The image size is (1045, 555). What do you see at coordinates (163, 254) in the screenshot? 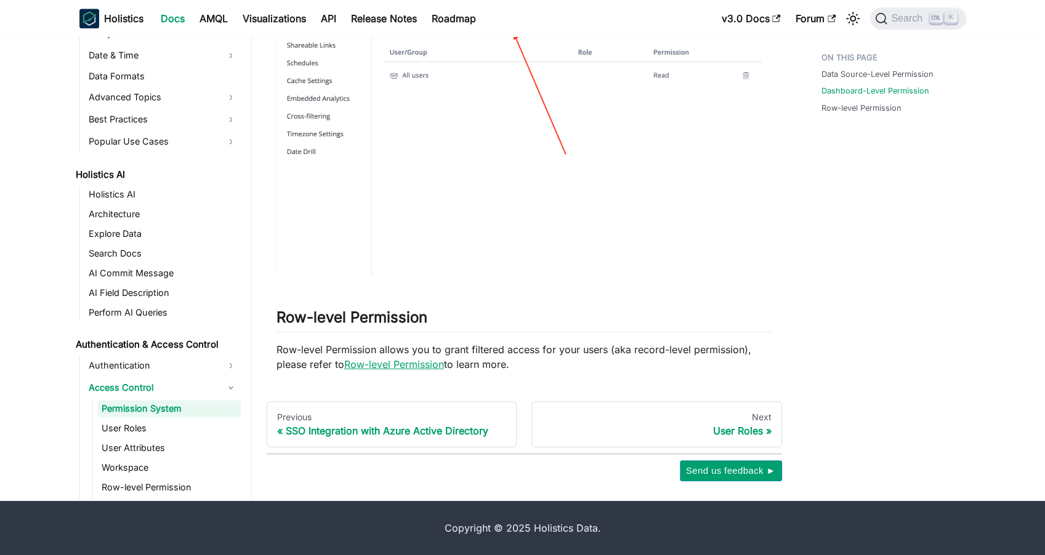
I see `a: Search Docs` at bounding box center [163, 254].